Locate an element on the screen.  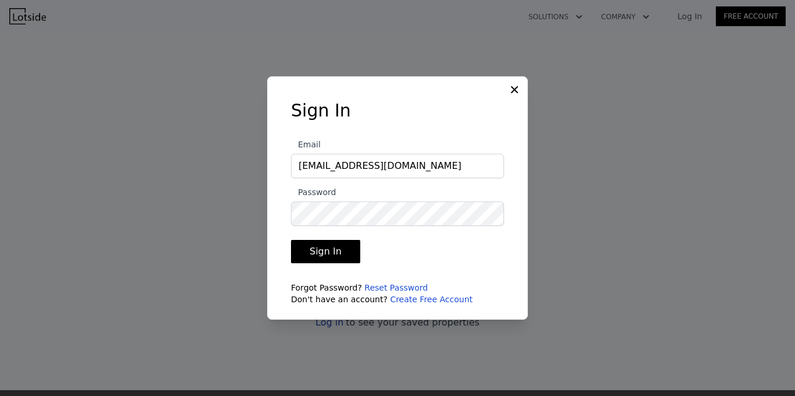
a: Reset Password is located at coordinates (396, 287).